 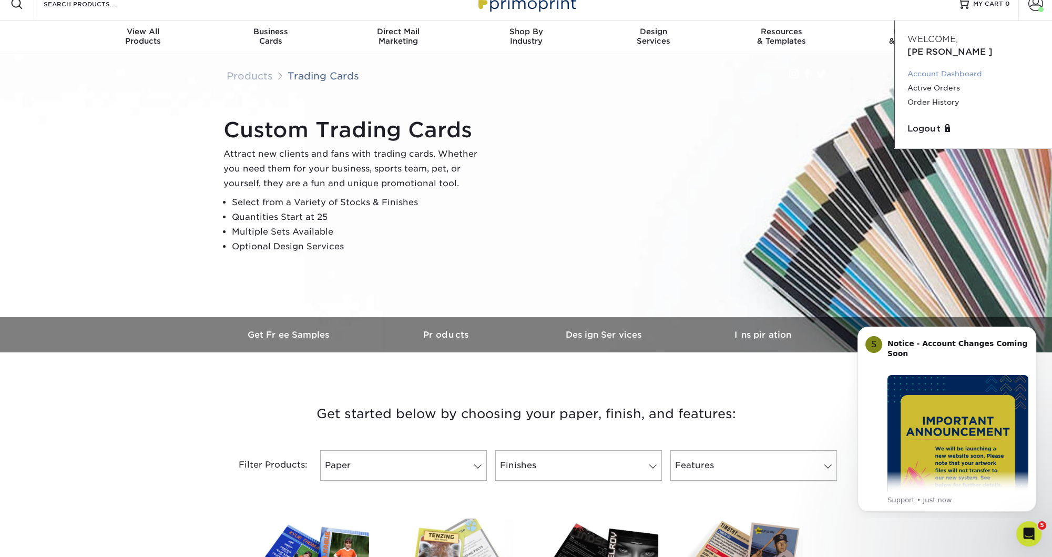 I want to click on div: message notification from Support, Just now. Notice - Account Changes Coming Soon ​ Past Order Fi..., so click(x=105, y=102).